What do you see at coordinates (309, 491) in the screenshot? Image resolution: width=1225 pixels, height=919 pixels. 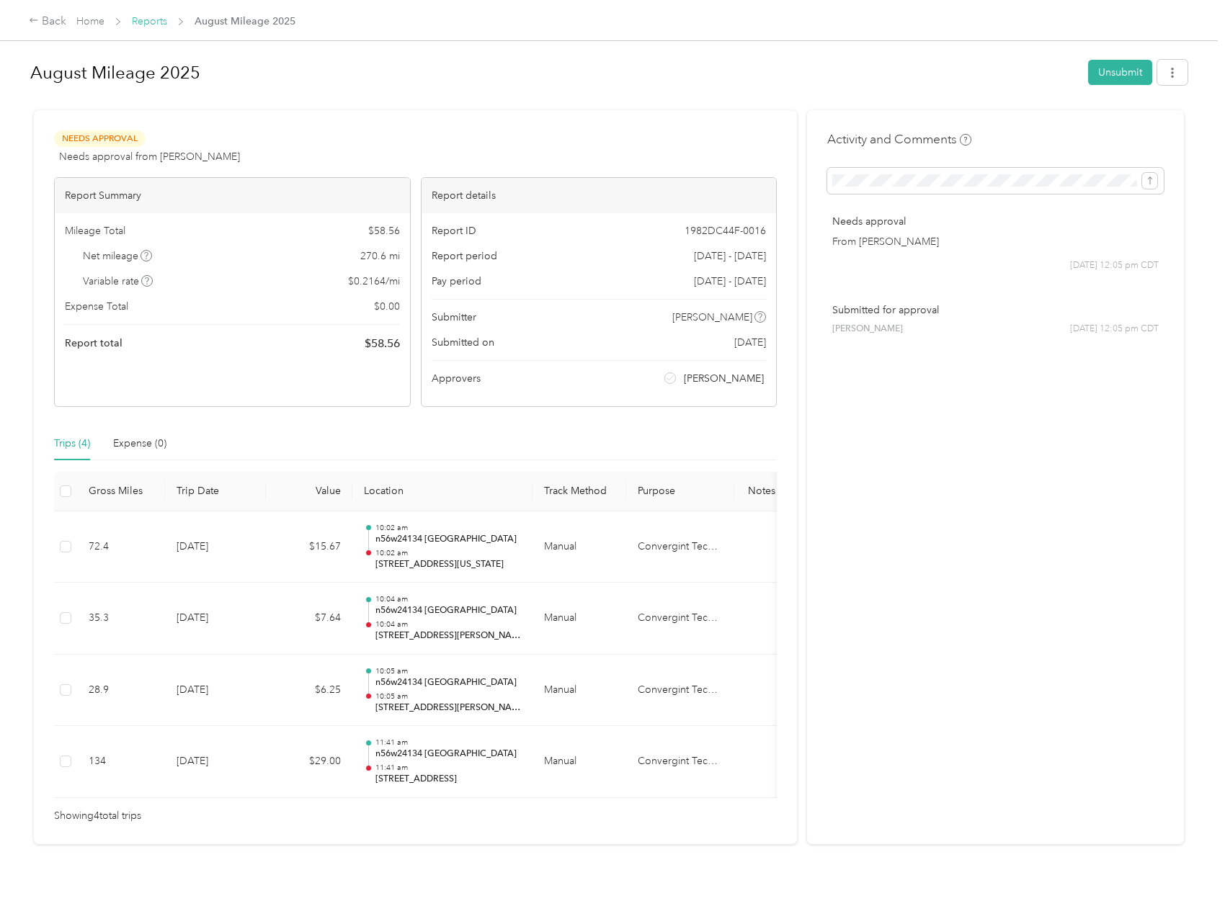 I see `th: Value` at bounding box center [309, 491].